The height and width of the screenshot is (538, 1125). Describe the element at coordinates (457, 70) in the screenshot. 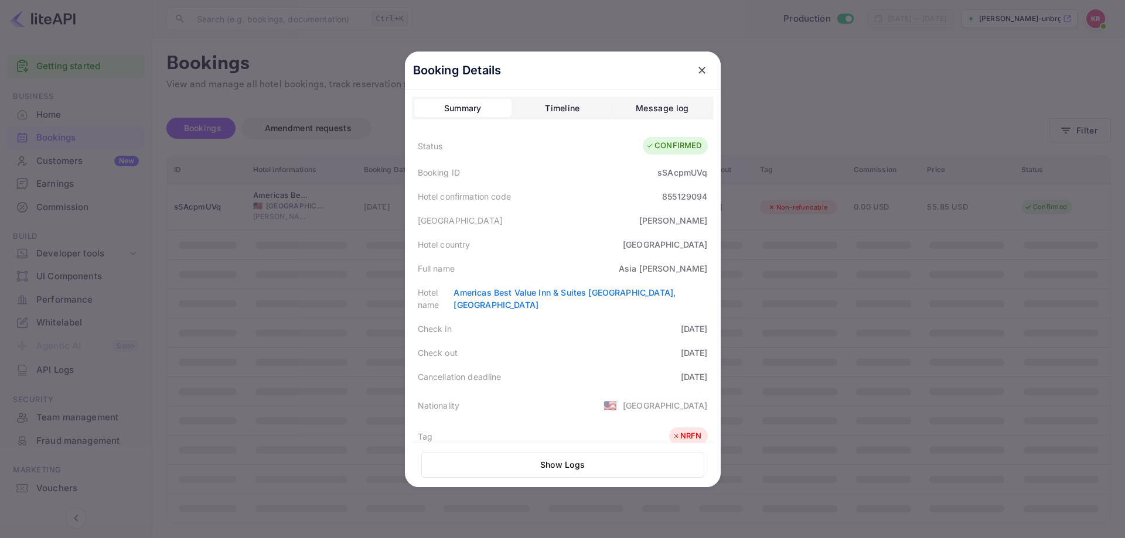

I see `p: Booking Details` at that location.